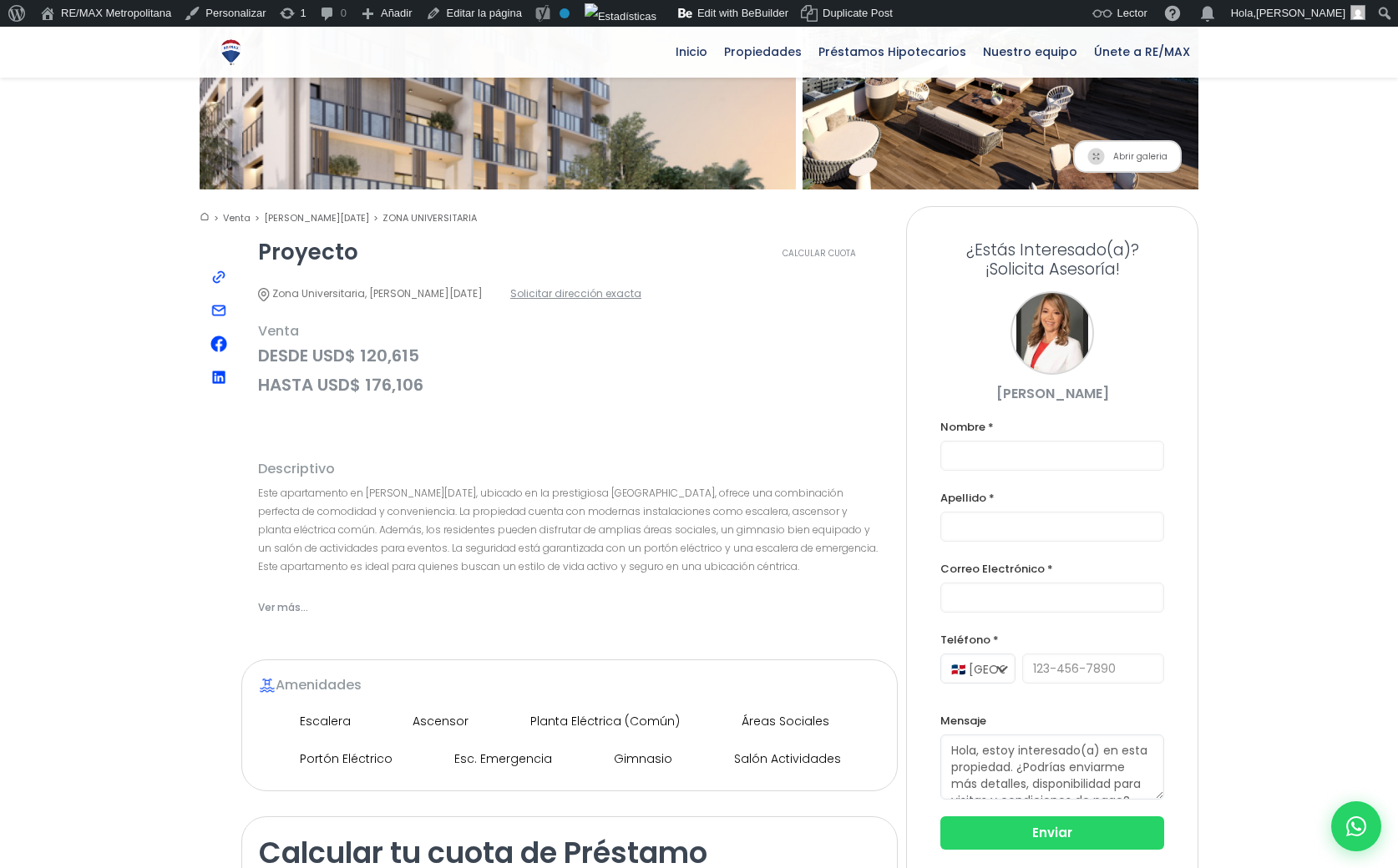  What do you see at coordinates (283, 607) in the screenshot?
I see `span: Ver más...` at bounding box center [283, 607].